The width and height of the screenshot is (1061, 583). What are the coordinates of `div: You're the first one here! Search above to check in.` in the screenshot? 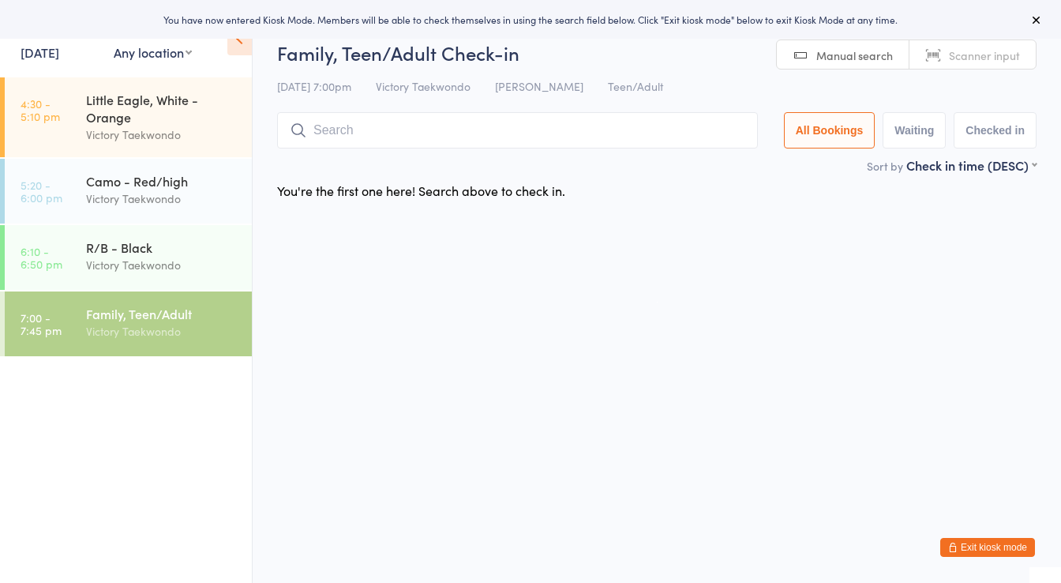 It's located at (421, 190).